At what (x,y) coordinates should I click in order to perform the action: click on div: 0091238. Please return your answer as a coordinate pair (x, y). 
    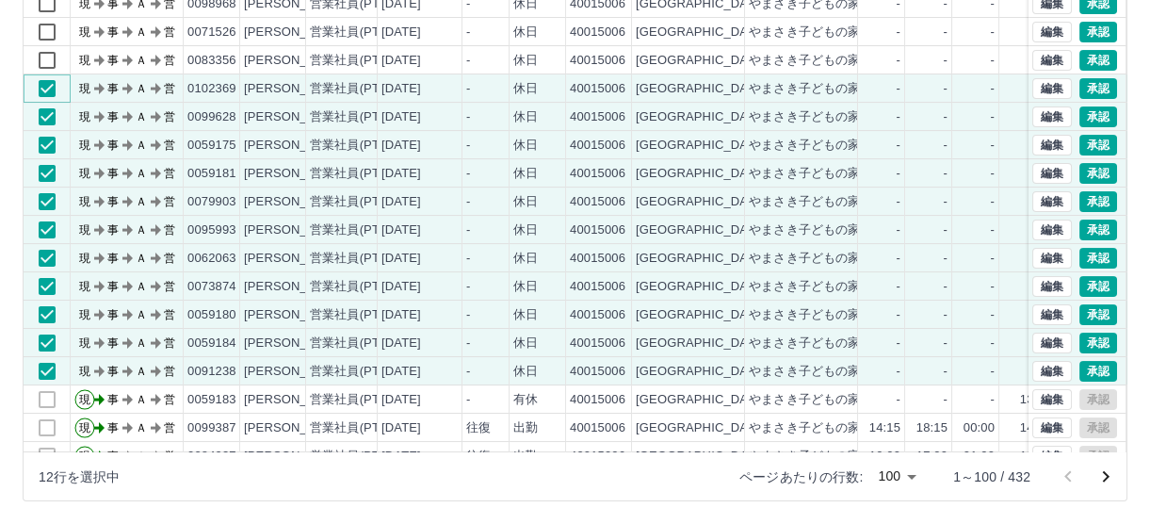
    Looking at the image, I should click on (212, 371).